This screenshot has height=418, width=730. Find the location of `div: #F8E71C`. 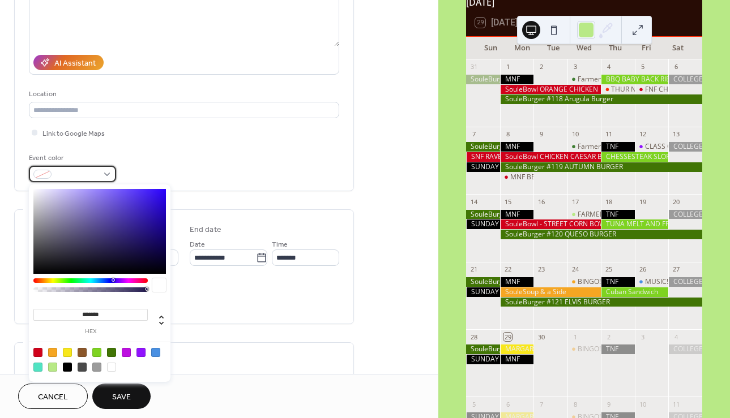

div: #F8E71C is located at coordinates (67, 353).